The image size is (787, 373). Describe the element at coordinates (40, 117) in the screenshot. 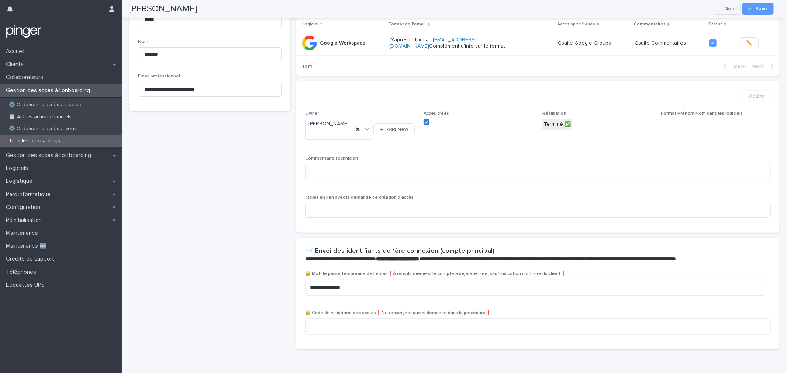

I see `p: 📋 Autres actions logiciels` at that location.